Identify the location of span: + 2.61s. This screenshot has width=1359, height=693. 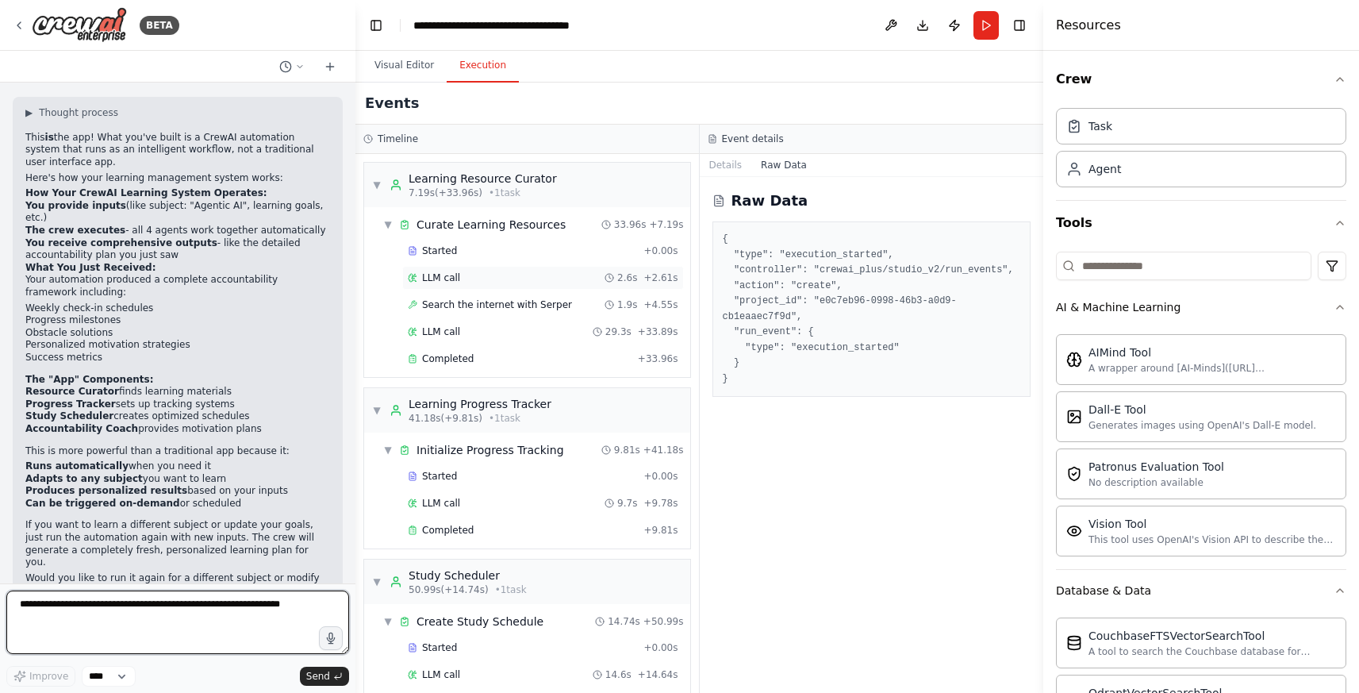
(660, 278).